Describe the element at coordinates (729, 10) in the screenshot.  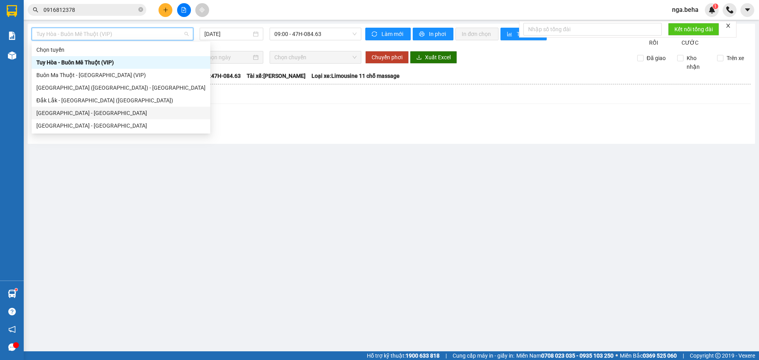
I see `img: phone-icon` at that location.